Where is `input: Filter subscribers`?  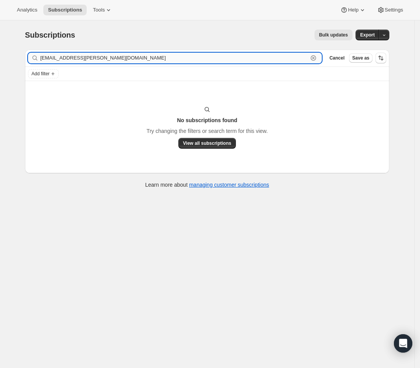
input: Filter subscribers is located at coordinates (174, 58).